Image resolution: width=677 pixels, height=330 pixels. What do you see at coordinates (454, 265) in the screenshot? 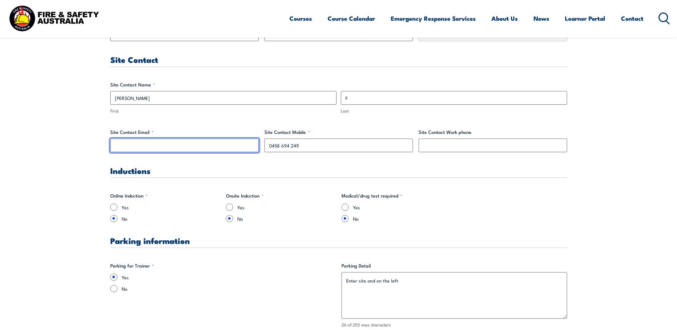
I see `label: Parking Detail` at bounding box center [454, 265].